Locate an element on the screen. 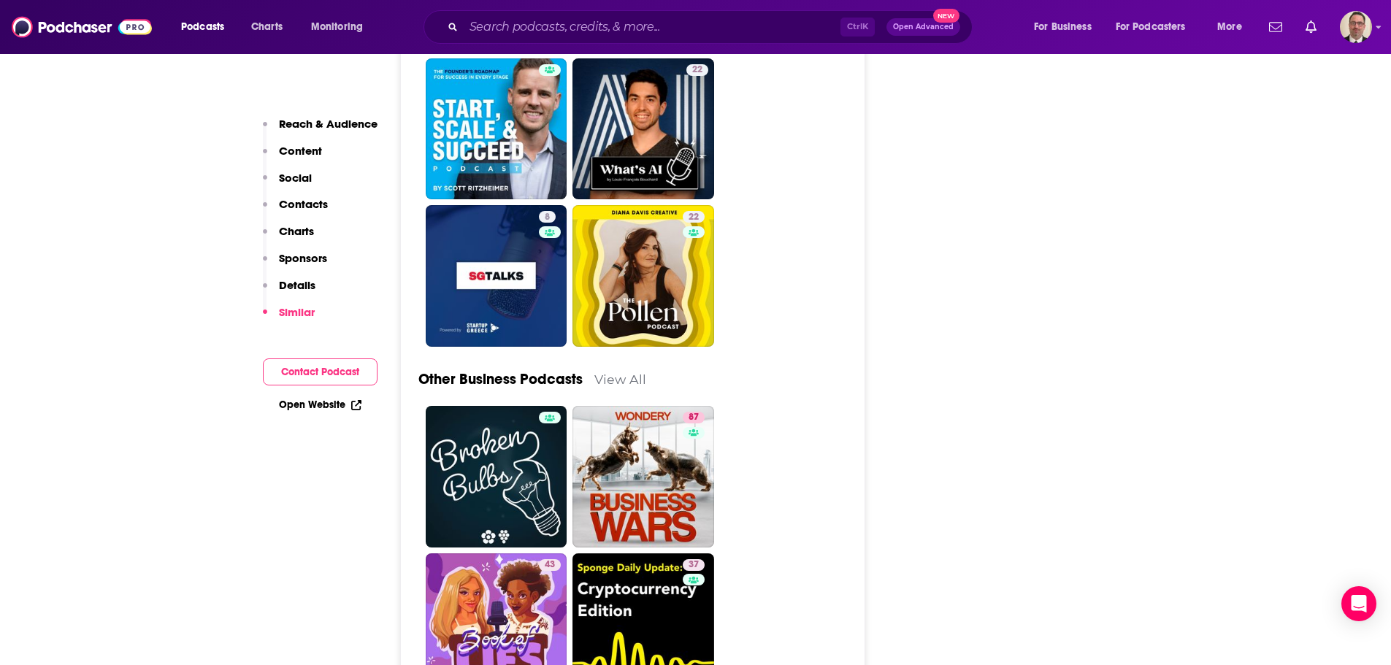 Image resolution: width=1391 pixels, height=665 pixels. img: Podchaser - Follow, Share and Rate Podcasts is located at coordinates (82, 27).